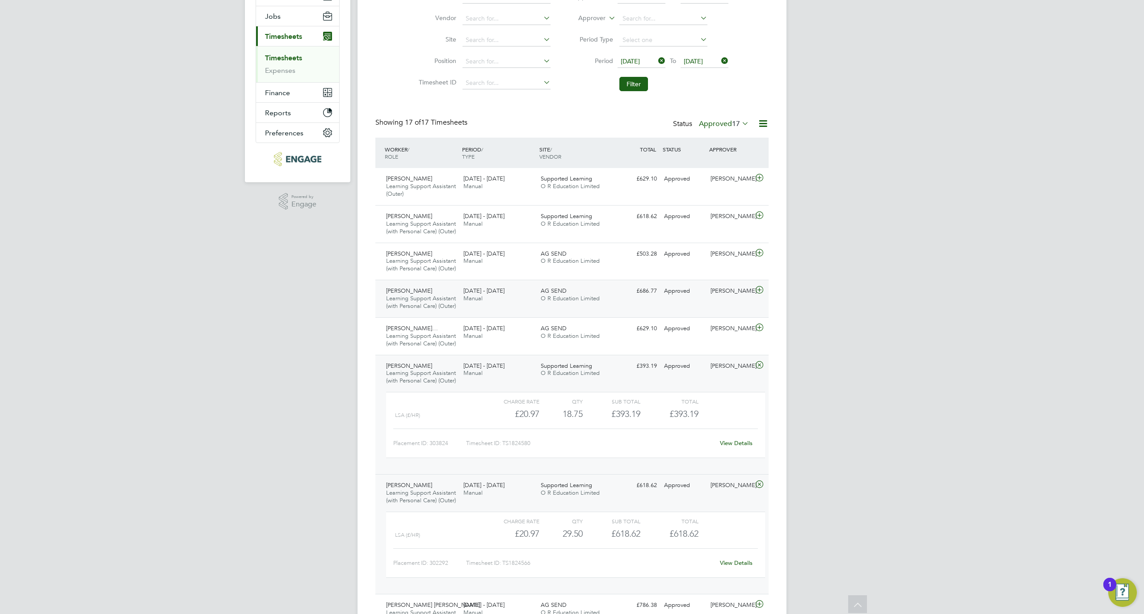 The height and width of the screenshot is (614, 1144). Describe the element at coordinates (561, 533) in the screenshot. I see `div: 29.50` at that location.